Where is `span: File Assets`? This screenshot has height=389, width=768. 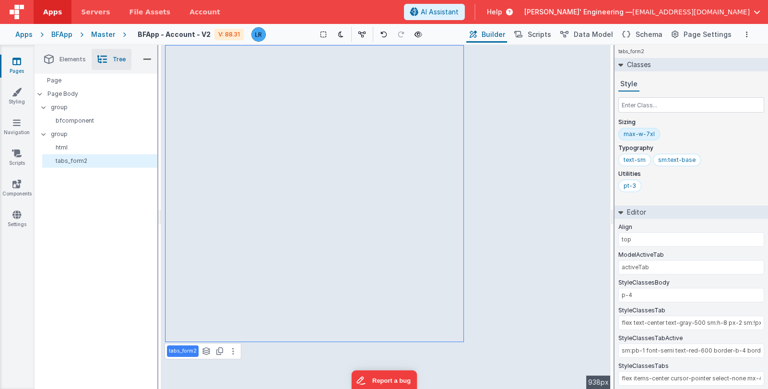 span: File Assets is located at coordinates (150, 12).